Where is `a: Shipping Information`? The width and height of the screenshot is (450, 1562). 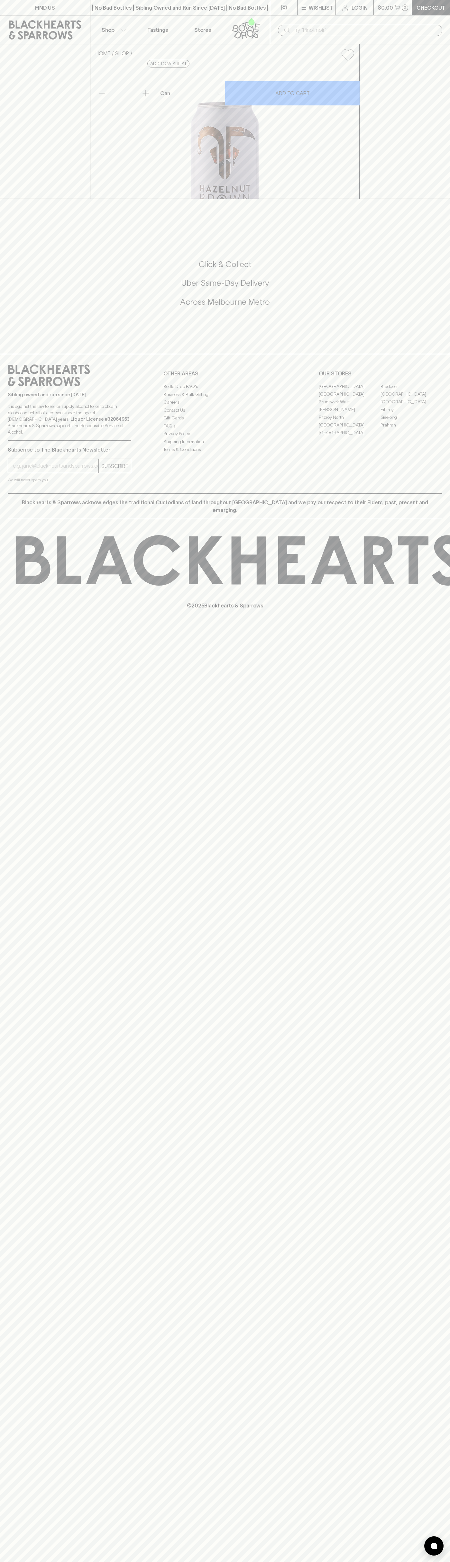 a: Shipping Information is located at coordinates (225, 442).